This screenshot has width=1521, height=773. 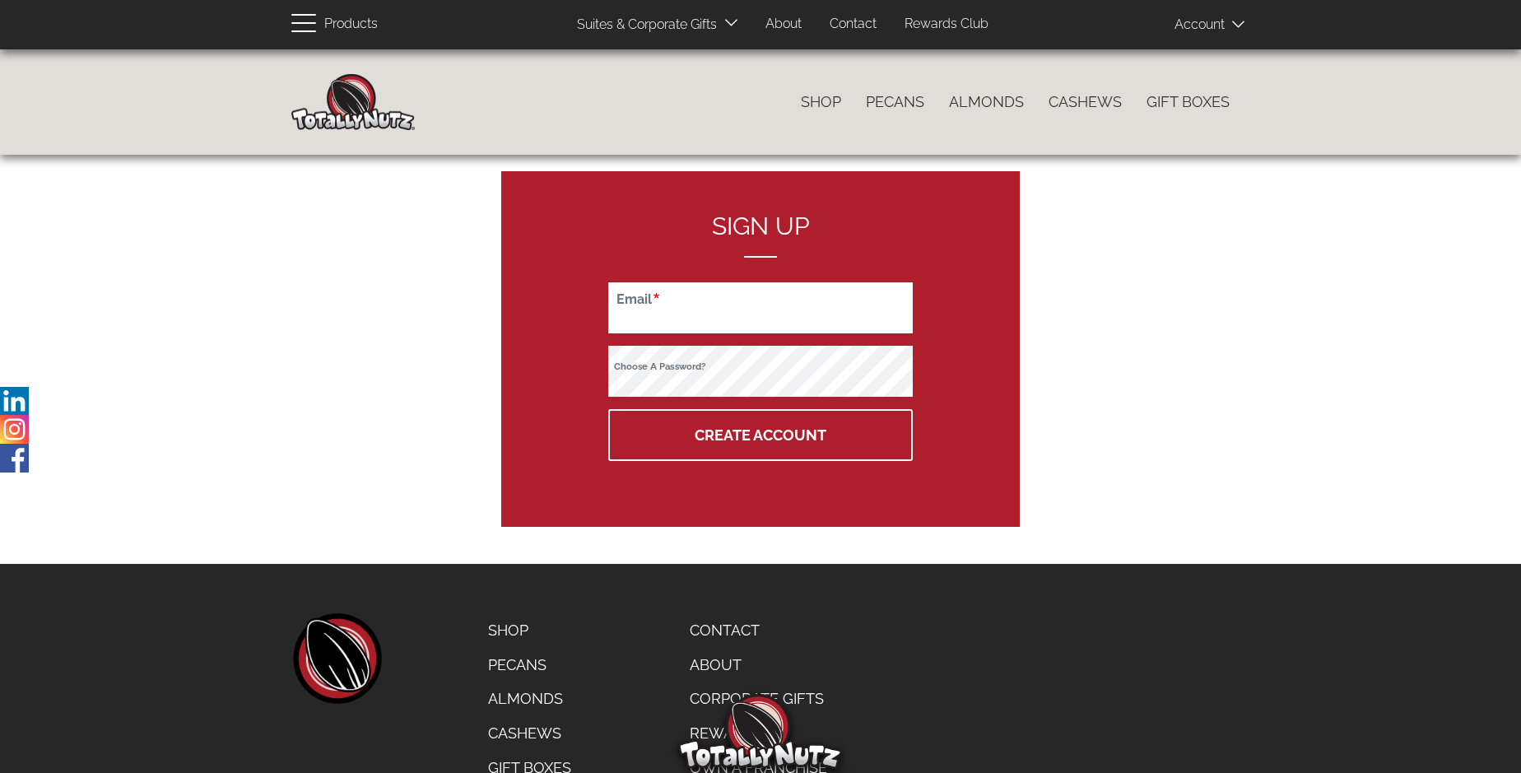 I want to click on a: Corporate Gifts, so click(x=758, y=699).